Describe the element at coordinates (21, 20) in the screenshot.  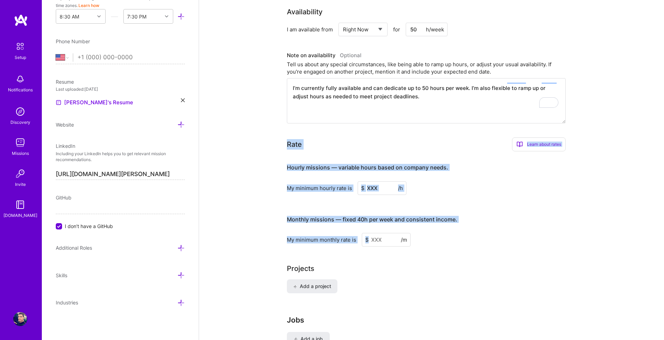
I see `img: logo` at that location.